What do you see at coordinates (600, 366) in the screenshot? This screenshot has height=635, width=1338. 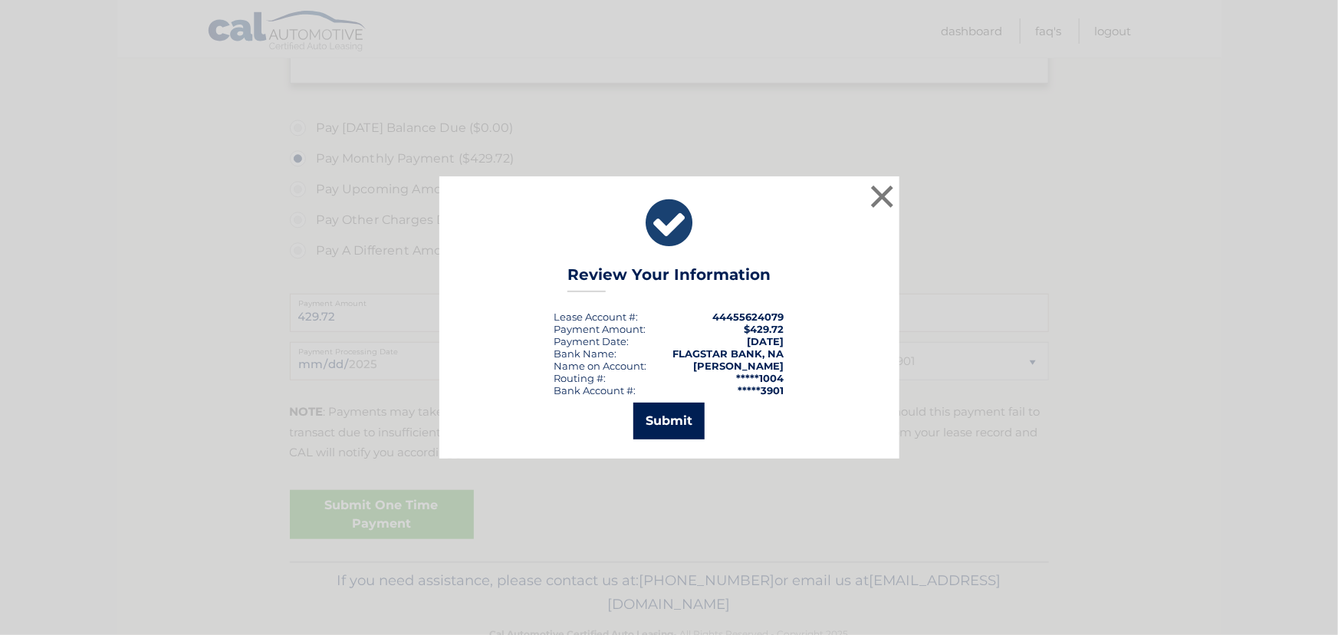 I see `div: Name on Account:` at bounding box center [600, 366].